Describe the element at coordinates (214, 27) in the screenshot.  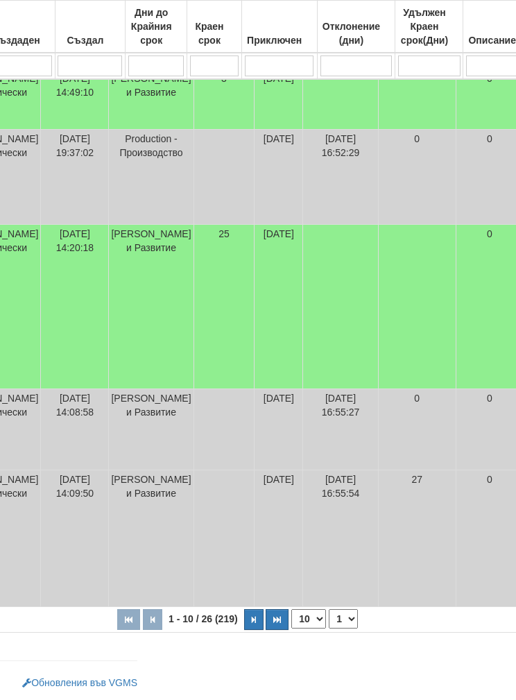
I see `th: Краен срок: No sort applied, activate to apply an ascending sort` at that location.